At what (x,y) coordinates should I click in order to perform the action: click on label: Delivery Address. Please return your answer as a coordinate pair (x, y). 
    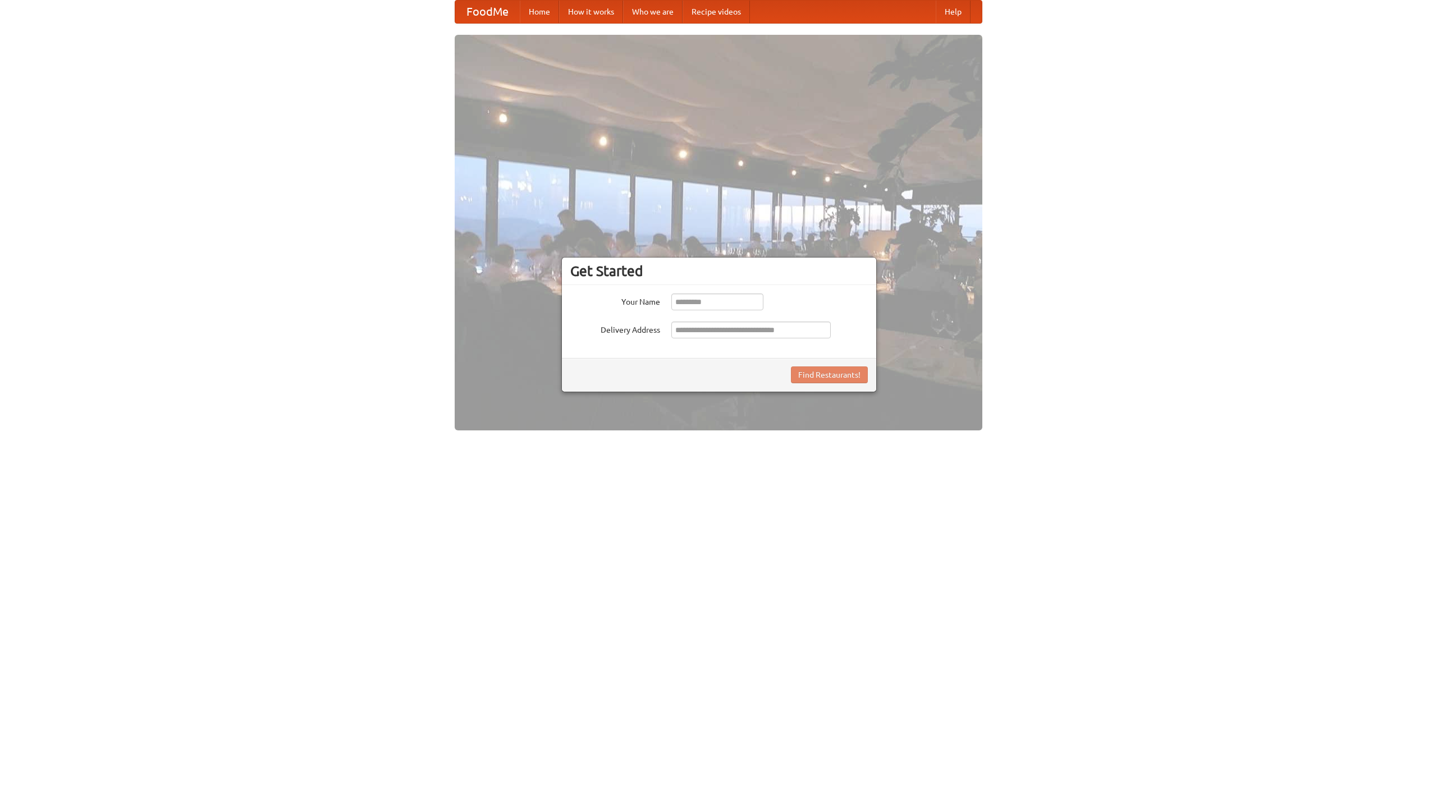
    Looking at the image, I should click on (615, 328).